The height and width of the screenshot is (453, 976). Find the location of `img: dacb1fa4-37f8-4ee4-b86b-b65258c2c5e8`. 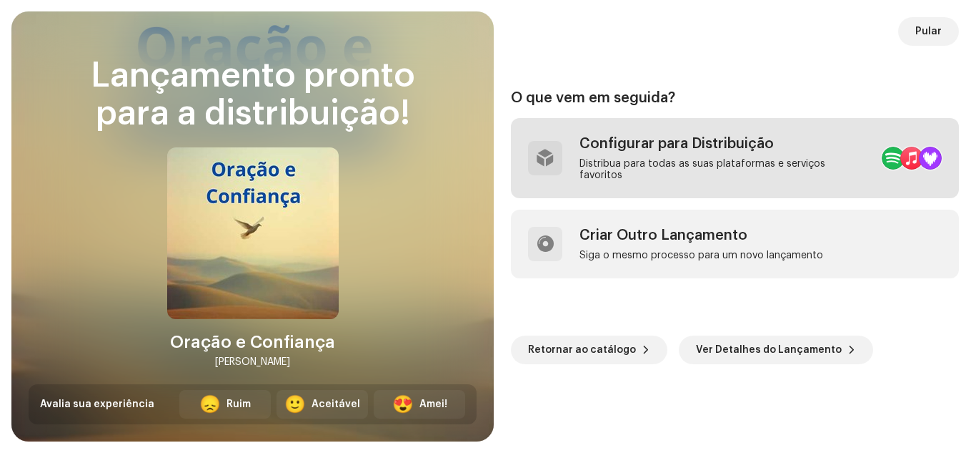

img: dacb1fa4-37f8-4ee4-b86b-b65258c2c5e8 is located at coordinates (253, 233).